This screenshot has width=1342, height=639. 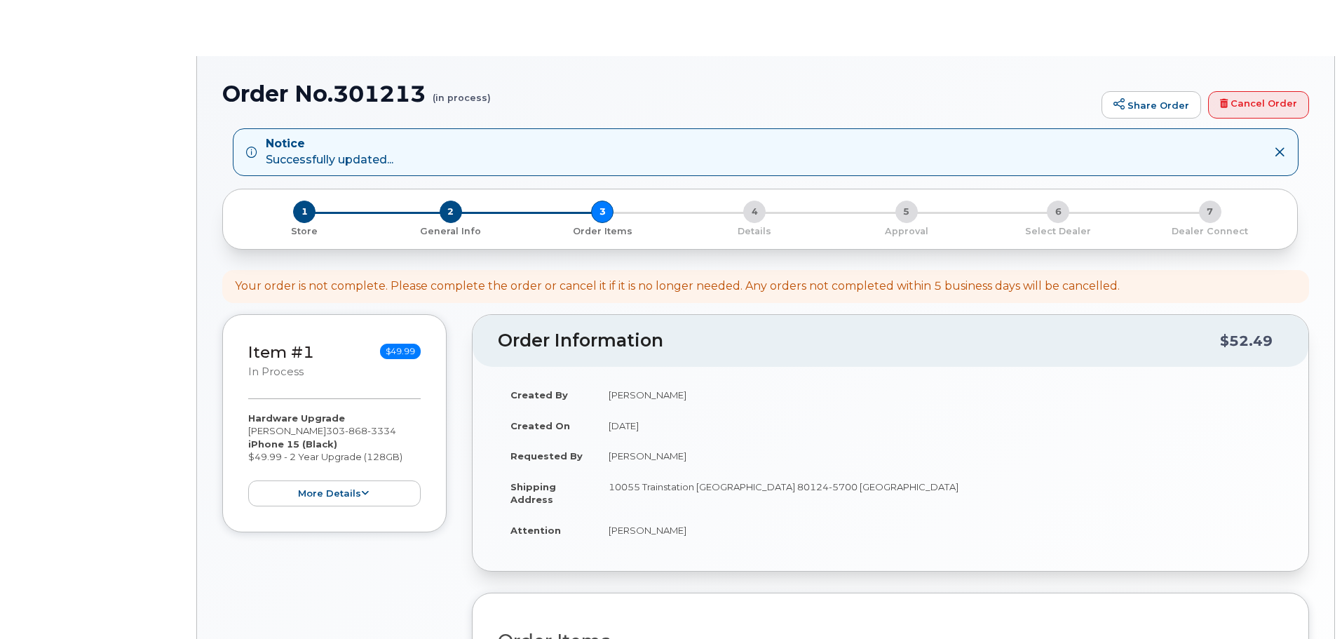 I want to click on span: 2, so click(x=451, y=212).